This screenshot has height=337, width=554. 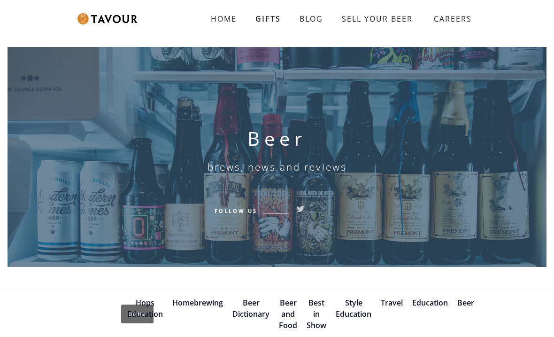 I want to click on a: Beer and Food, so click(x=288, y=314).